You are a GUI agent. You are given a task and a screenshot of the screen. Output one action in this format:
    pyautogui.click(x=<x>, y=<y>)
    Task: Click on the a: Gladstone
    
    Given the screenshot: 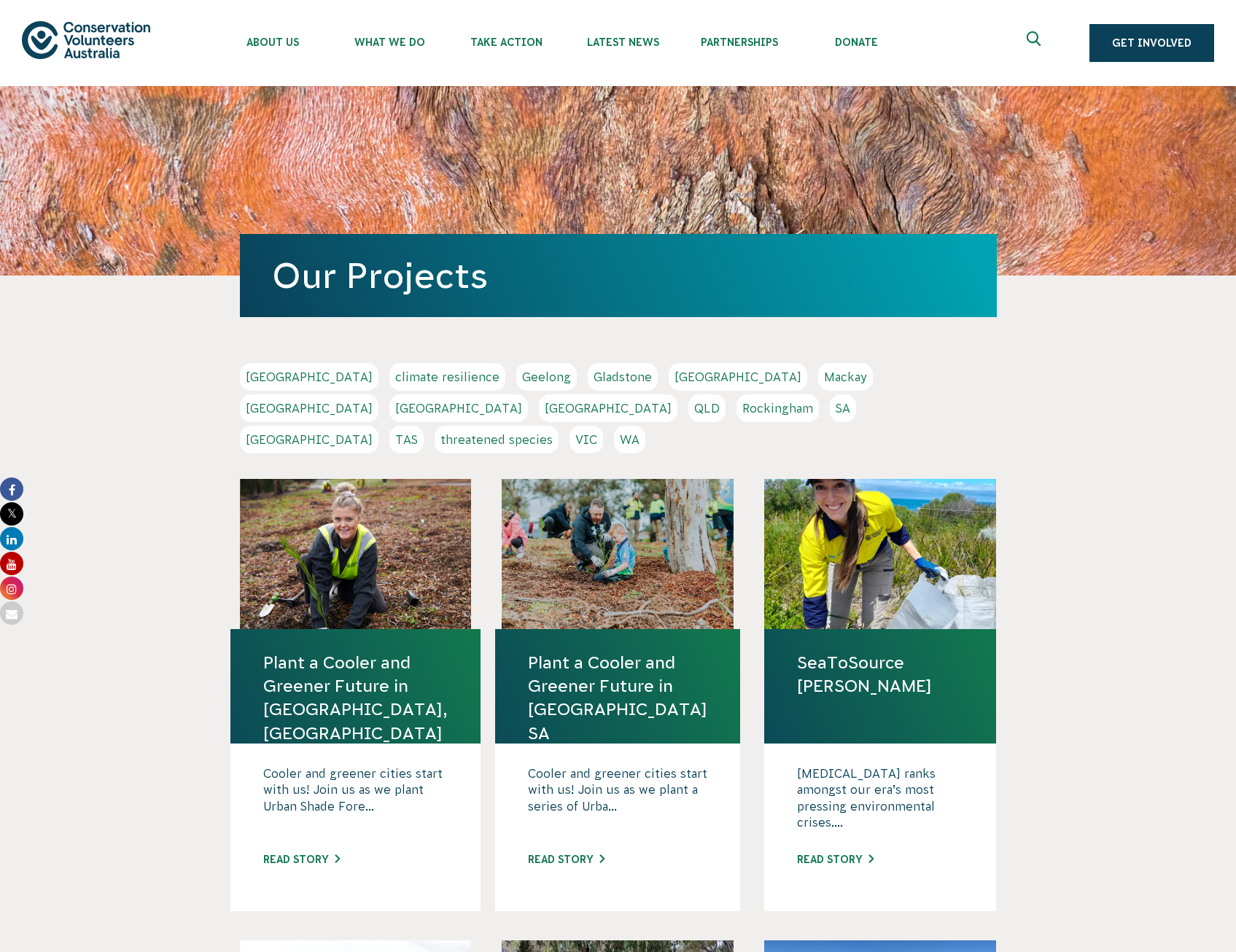 What is the action you would take?
    pyautogui.click(x=623, y=377)
    